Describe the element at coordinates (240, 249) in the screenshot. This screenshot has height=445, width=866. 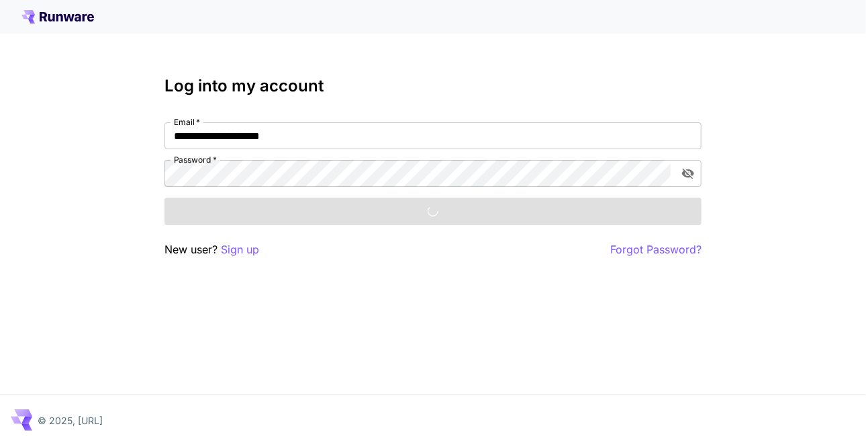
I see `p: Sign up` at that location.